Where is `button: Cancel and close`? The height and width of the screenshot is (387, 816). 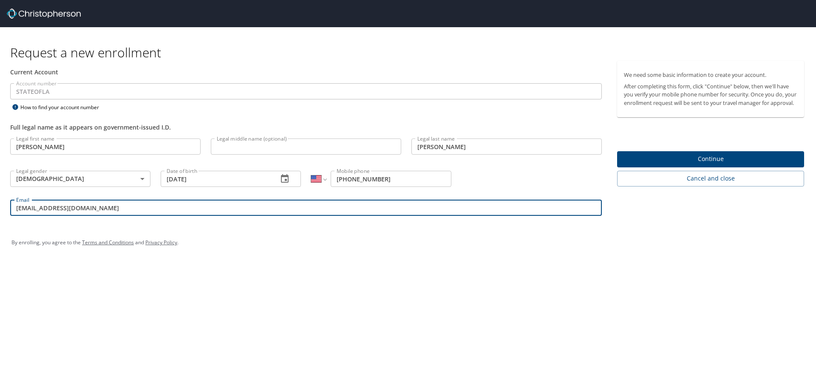 button: Cancel and close is located at coordinates (711, 179).